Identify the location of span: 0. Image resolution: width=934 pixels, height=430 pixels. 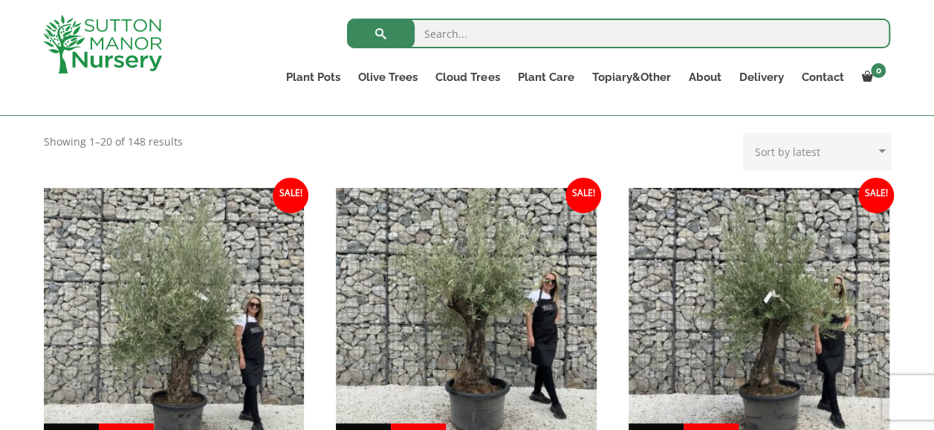
(878, 71).